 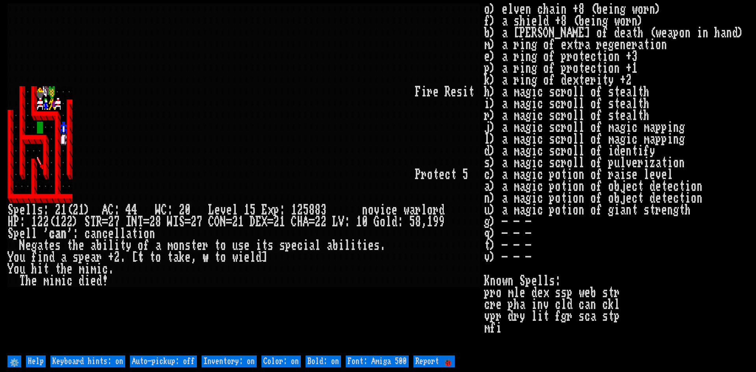 What do you see at coordinates (128, 222) in the screenshot?
I see `div: I` at bounding box center [128, 222].